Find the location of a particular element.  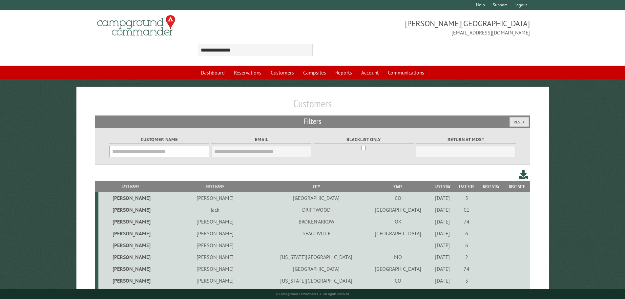

td: DRIFTWOOD is located at coordinates (316, 210).